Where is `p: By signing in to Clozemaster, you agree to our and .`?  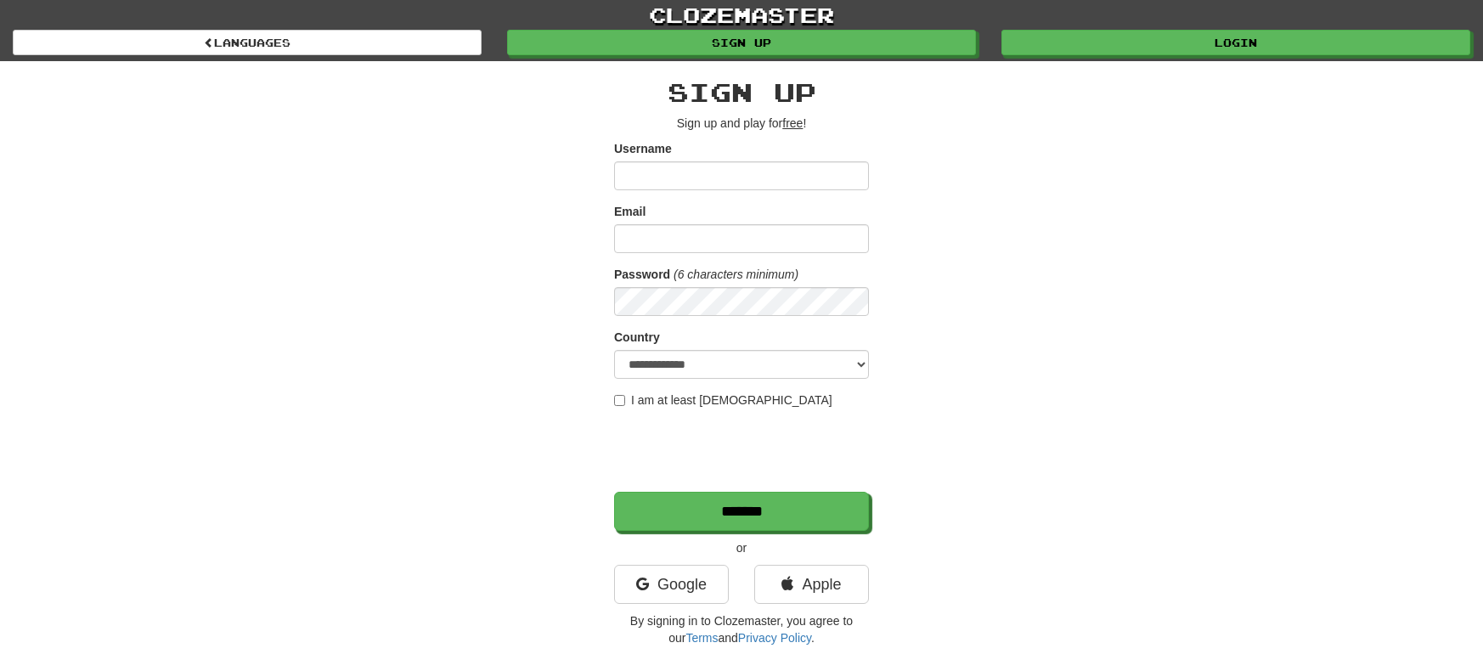 p: By signing in to Clozemaster, you agree to our and . is located at coordinates (741, 629).